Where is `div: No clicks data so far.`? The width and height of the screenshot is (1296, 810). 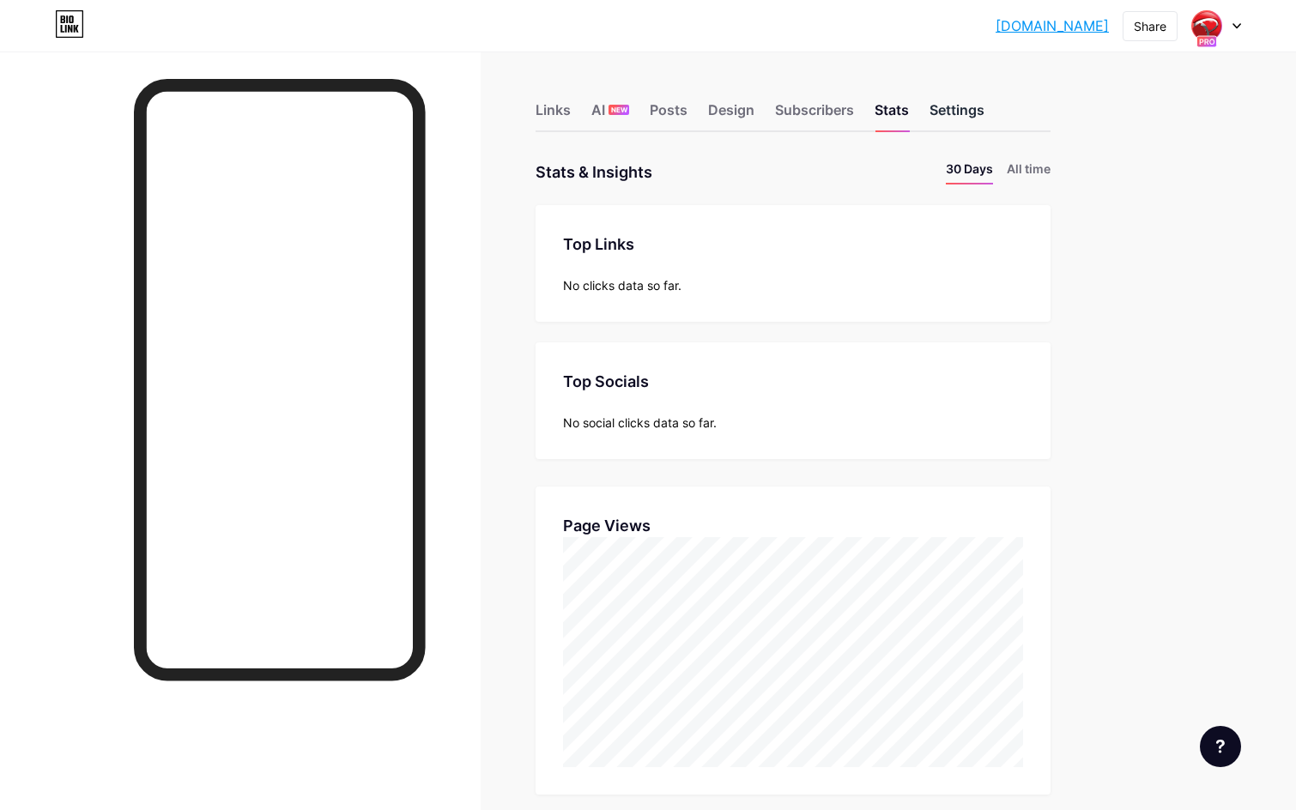 div: No clicks data so far. is located at coordinates (793, 285).